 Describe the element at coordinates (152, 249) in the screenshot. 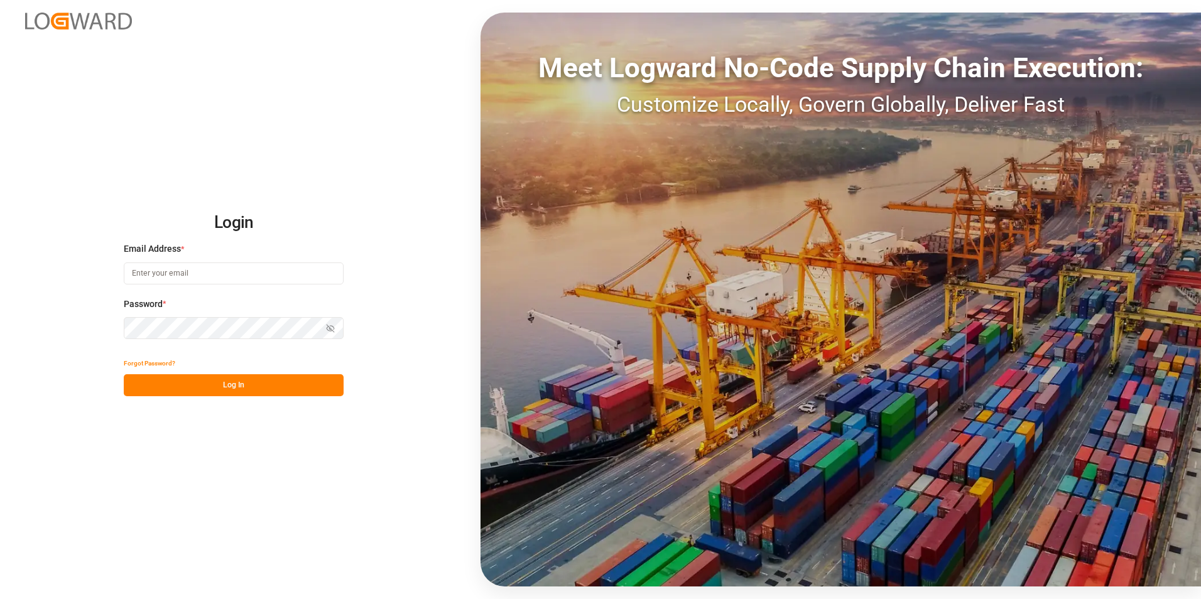

I see `span: Email Address` at that location.